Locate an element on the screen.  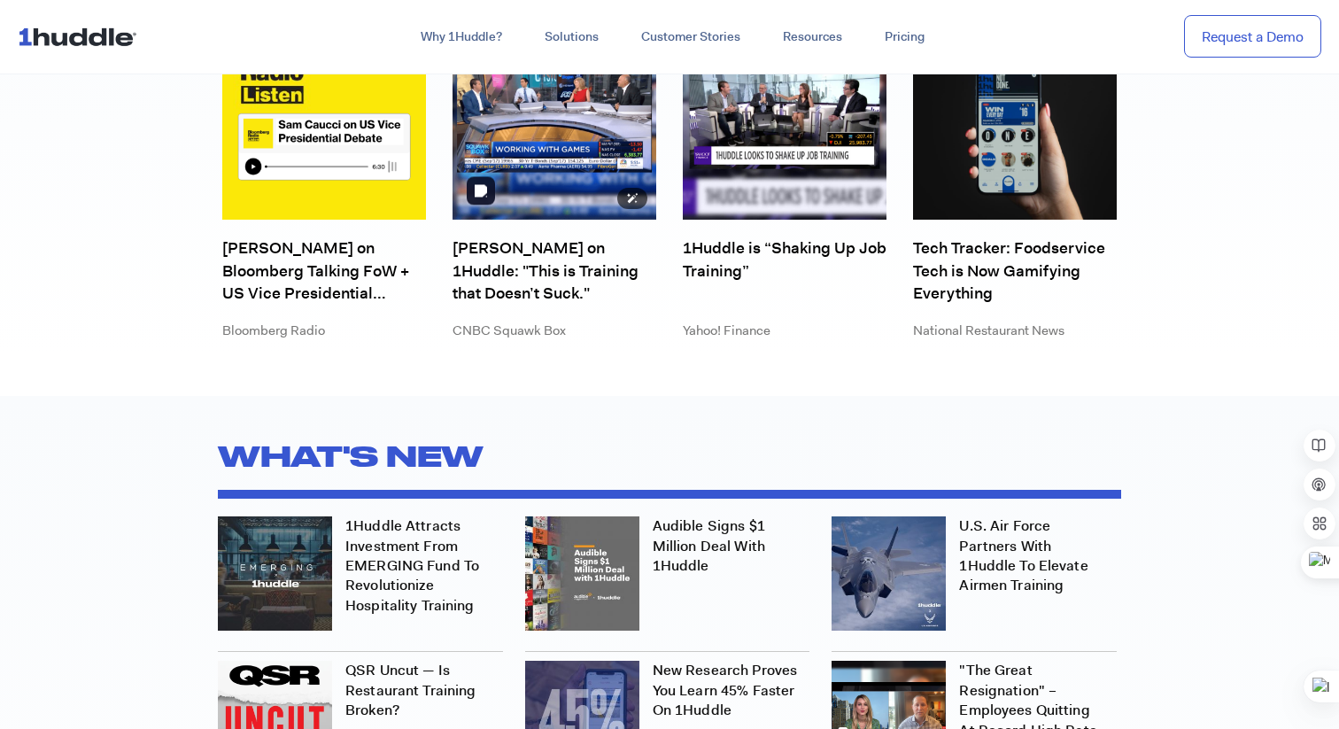
img: Squawk-Box-news is located at coordinates (555, 118).